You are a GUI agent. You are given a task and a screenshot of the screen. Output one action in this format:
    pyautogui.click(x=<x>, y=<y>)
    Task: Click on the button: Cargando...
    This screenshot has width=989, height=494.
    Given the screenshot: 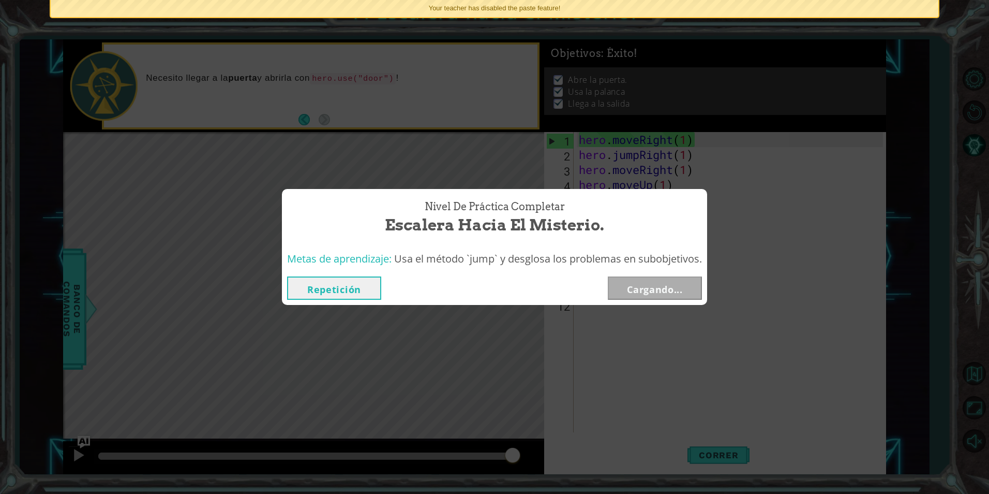 What is the action you would take?
    pyautogui.click(x=655, y=288)
    